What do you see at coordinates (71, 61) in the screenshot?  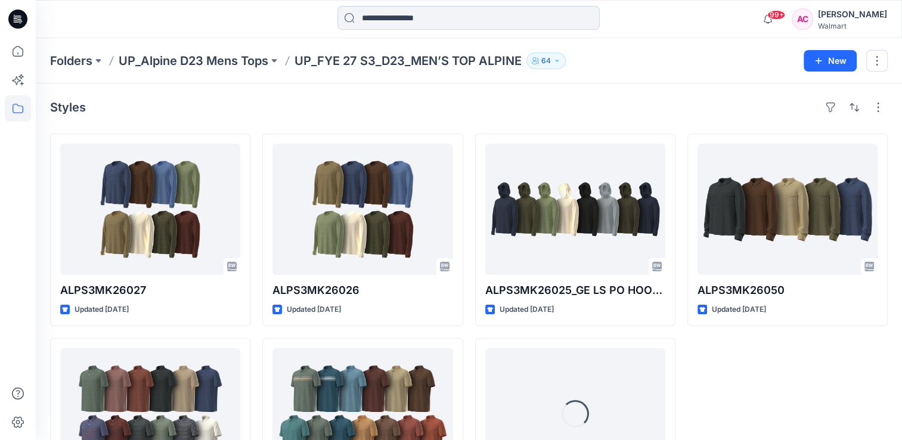 I see `p: Folders` at bounding box center [71, 61].